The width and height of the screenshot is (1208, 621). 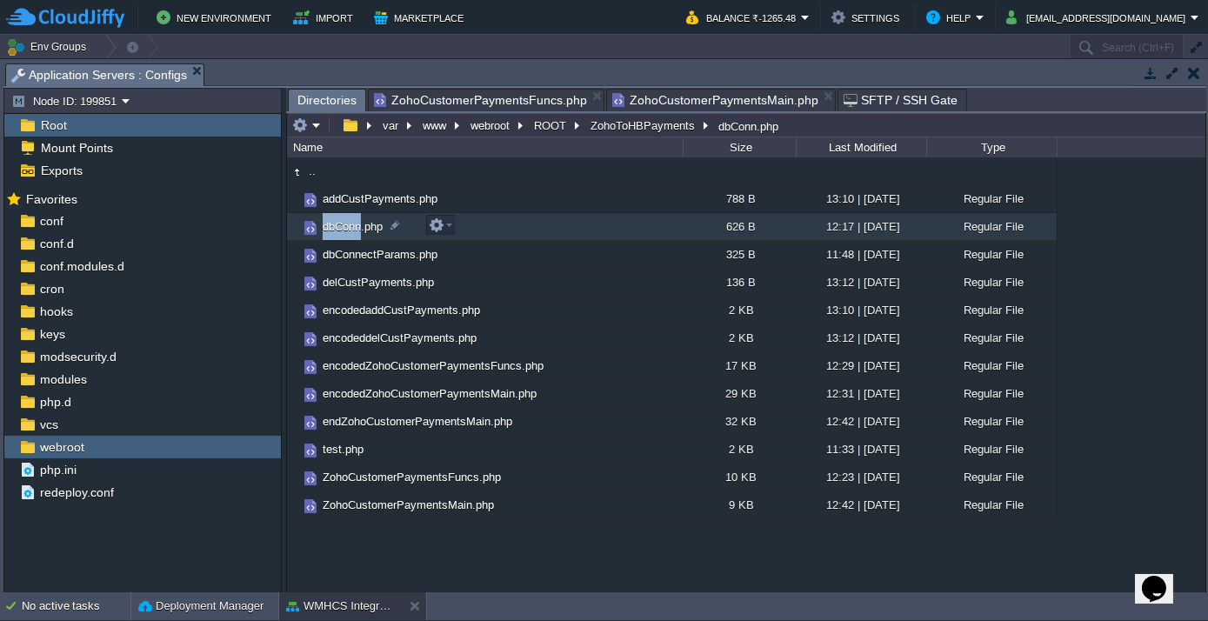 I want to click on button: WMHCS Integration, so click(x=341, y=606).